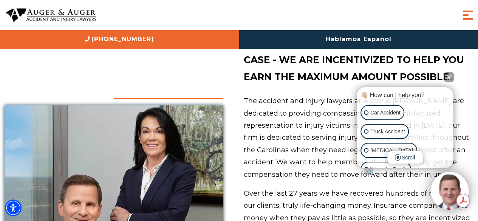 The height and width of the screenshot is (221, 478). I want to click on a: Open intaker chat, so click(369, 172).